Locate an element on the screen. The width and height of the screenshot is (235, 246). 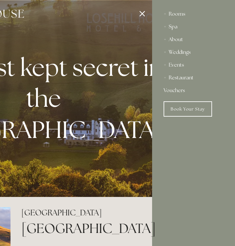
div: Spa is located at coordinates (194, 27).